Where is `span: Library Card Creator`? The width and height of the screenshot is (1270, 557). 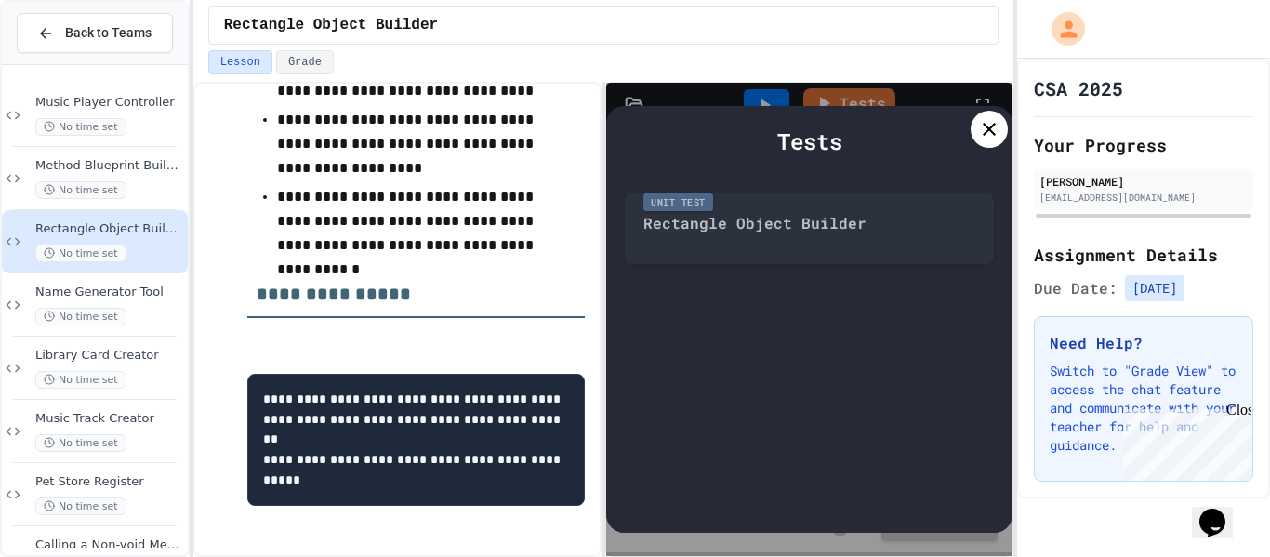
span: Library Card Creator is located at coordinates (110, 355).